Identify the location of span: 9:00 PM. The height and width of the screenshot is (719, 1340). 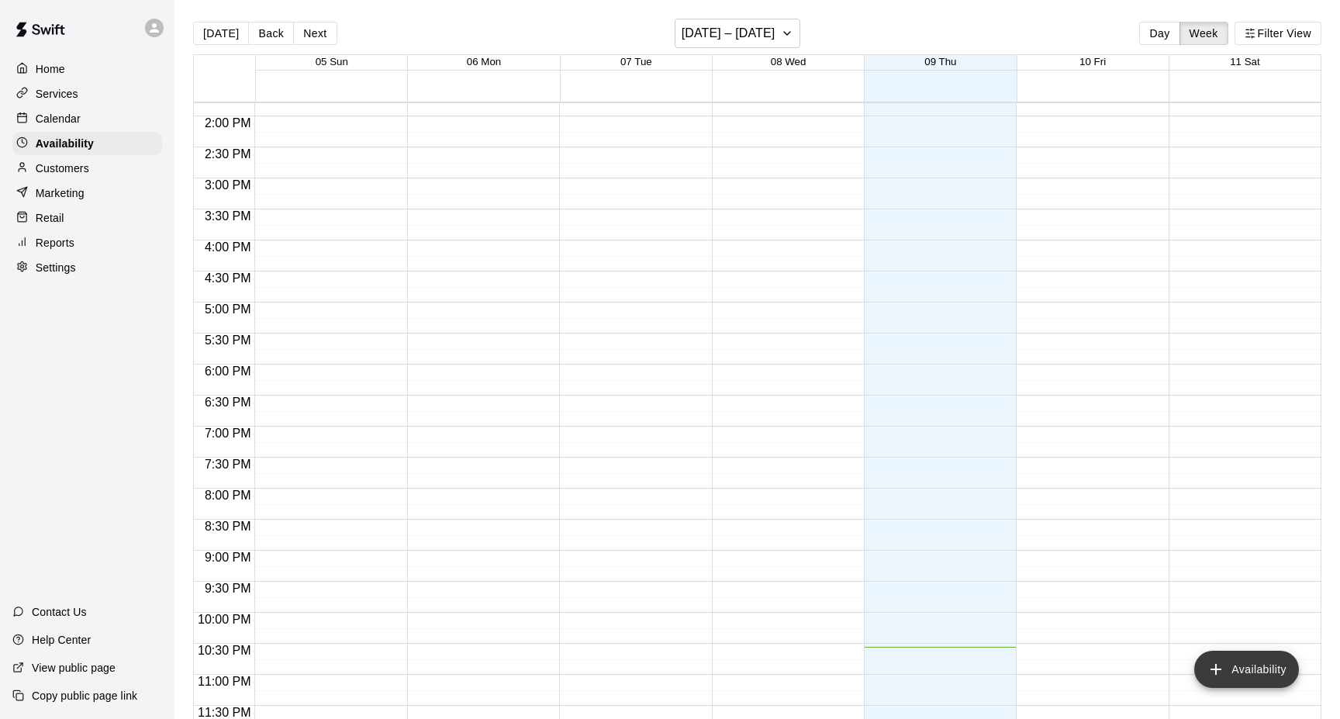
(228, 557).